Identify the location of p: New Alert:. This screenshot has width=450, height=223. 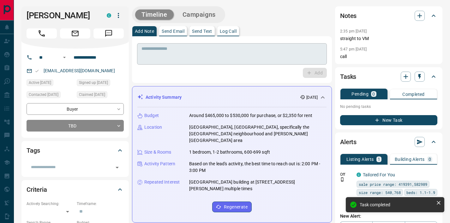
(389, 217).